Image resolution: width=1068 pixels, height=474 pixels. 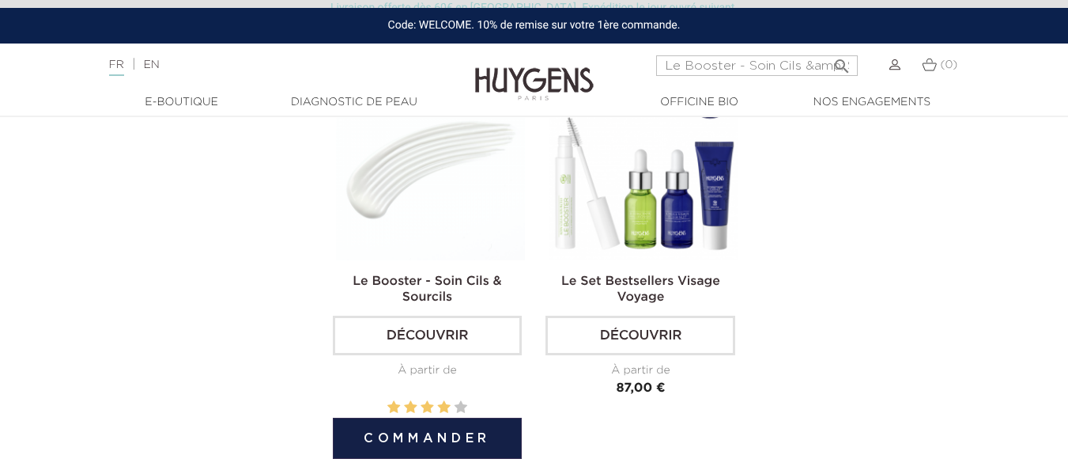 I want to click on img: Huygens, so click(x=534, y=72).